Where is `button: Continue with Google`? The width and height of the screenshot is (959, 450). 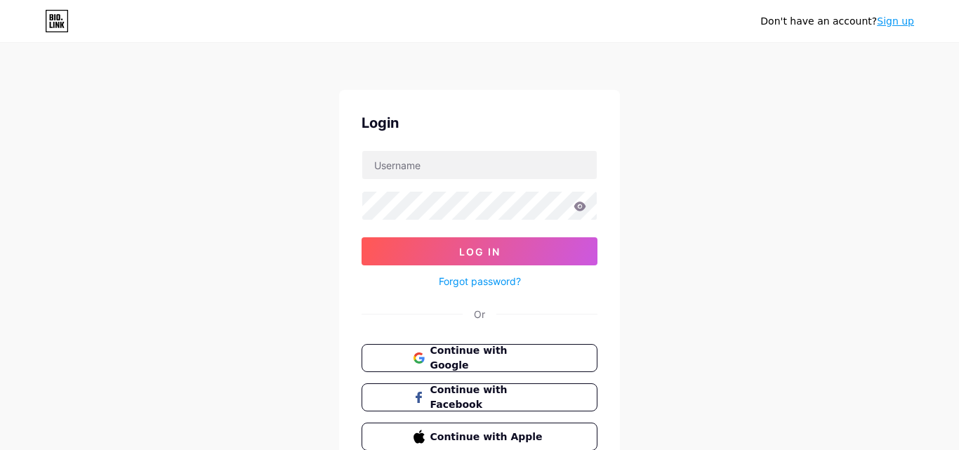
button: Continue with Google is located at coordinates (479, 358).